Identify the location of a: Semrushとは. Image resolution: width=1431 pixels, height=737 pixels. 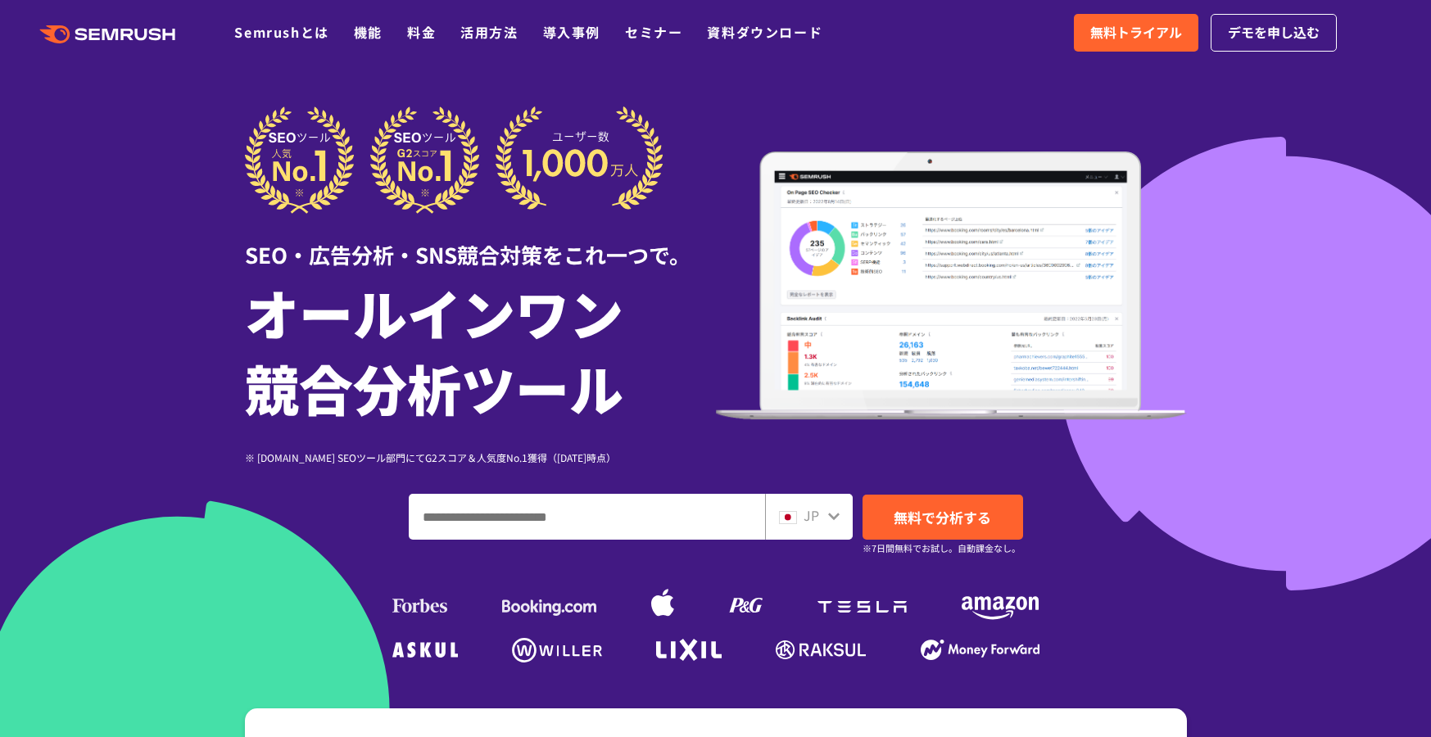
(281, 32).